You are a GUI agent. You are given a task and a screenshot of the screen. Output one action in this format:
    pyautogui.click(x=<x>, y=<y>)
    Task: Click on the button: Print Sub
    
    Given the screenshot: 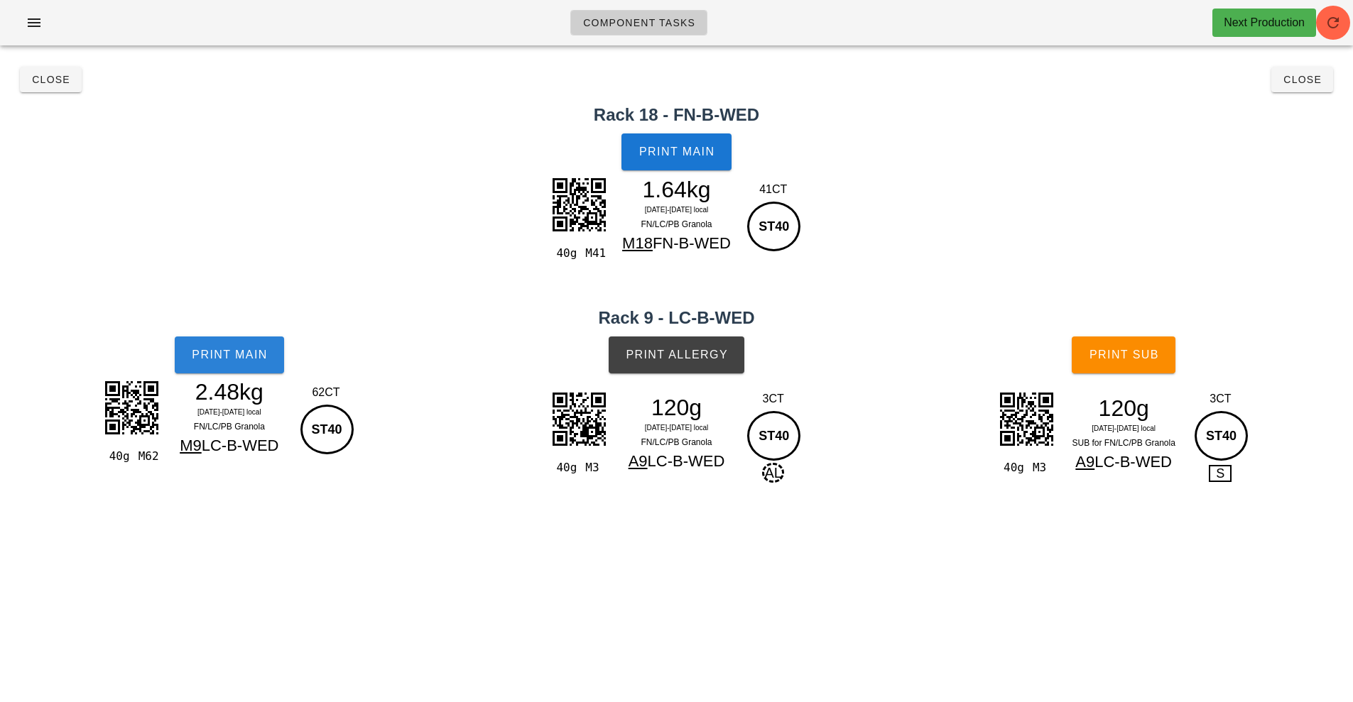 What is the action you would take?
    pyautogui.click(x=1124, y=355)
    